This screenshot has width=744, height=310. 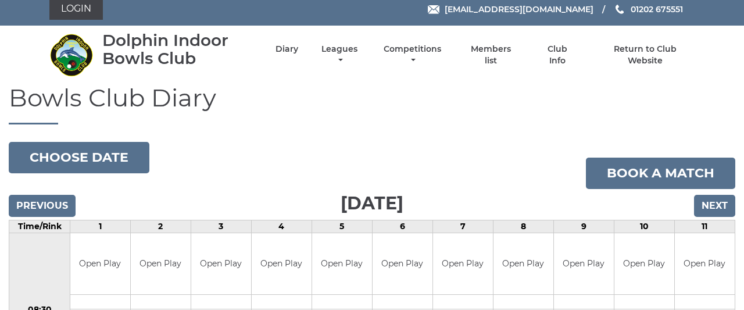 I want to click on a: Leagues, so click(x=339, y=55).